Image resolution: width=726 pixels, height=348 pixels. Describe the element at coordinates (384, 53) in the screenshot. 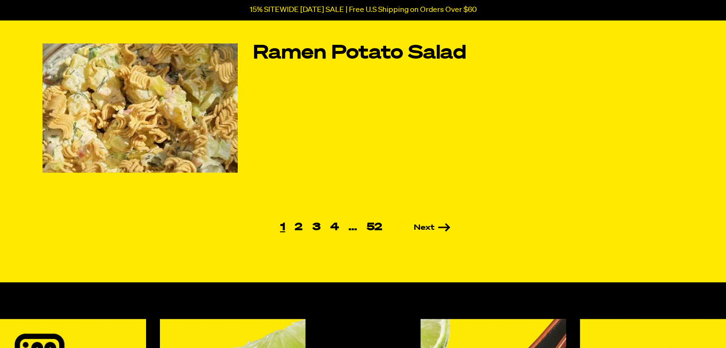

I see `a: Ramen Potato Salad` at that location.